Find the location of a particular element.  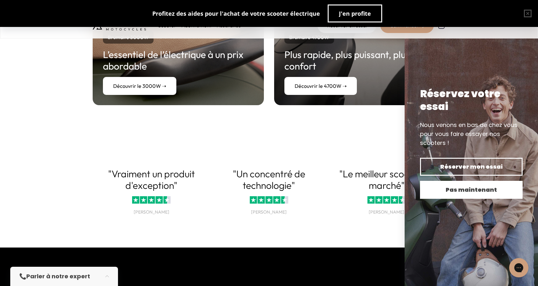

p: "Vraiment un produit d'exception" is located at coordinates (151, 180).